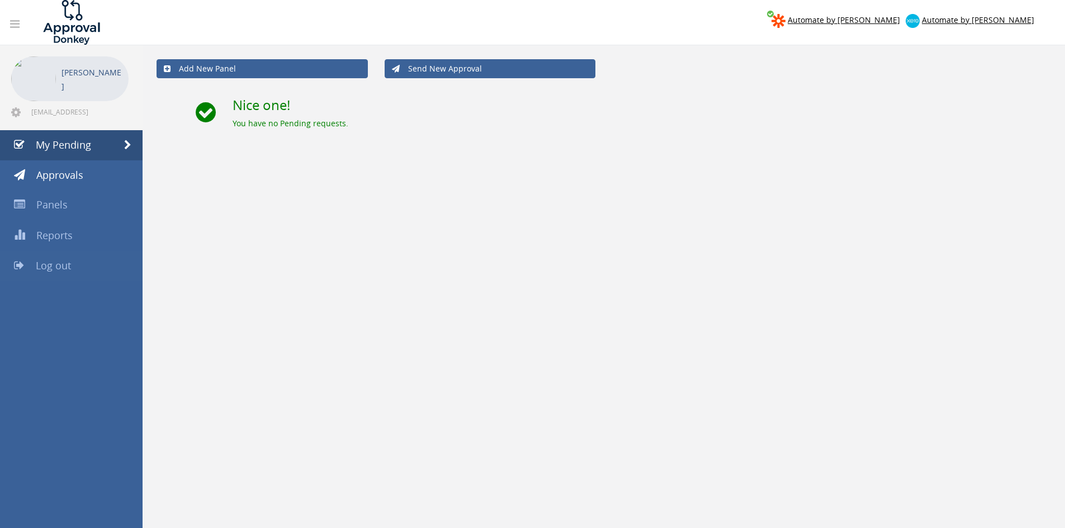 Image resolution: width=1065 pixels, height=528 pixels. Describe the element at coordinates (490, 69) in the screenshot. I see `a: Send New Approval` at that location.